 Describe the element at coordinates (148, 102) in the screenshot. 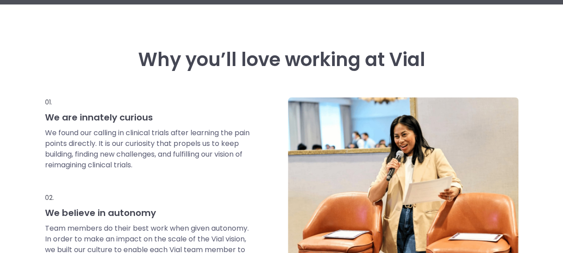

I see `p: 01.` at that location.